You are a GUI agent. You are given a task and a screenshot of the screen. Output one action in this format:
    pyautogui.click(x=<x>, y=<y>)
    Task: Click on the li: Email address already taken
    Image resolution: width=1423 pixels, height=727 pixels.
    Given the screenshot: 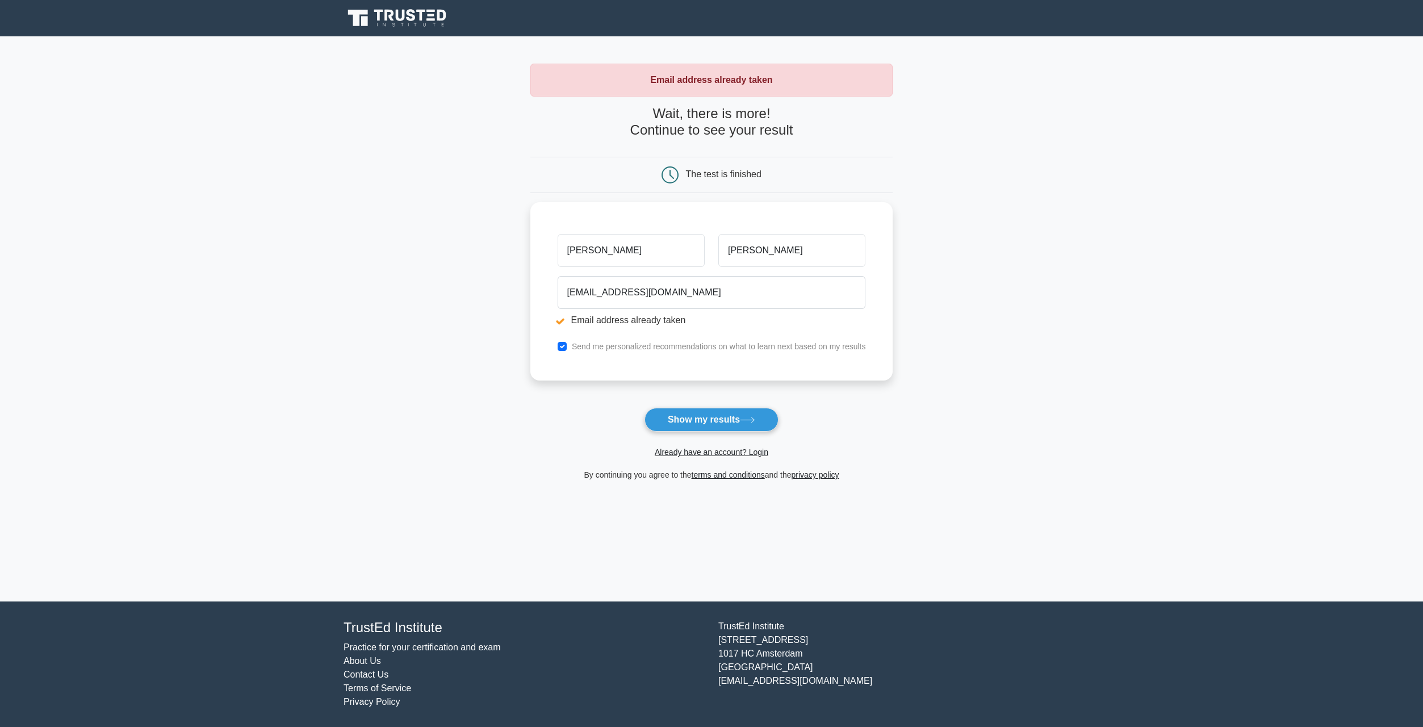 What is the action you would take?
    pyautogui.click(x=712, y=320)
    